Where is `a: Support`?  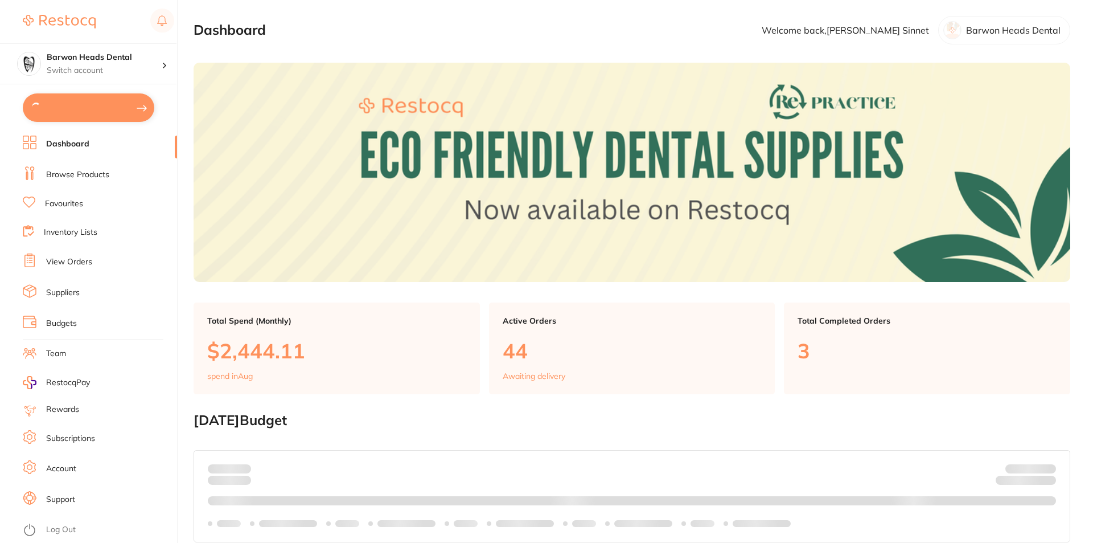 a: Support is located at coordinates (60, 499).